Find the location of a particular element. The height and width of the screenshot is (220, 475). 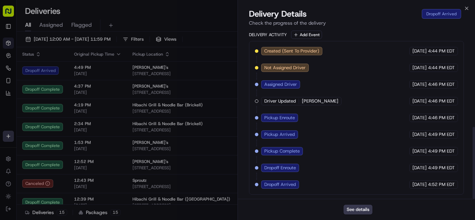

span: Dropoff Enroute is located at coordinates (280, 168).